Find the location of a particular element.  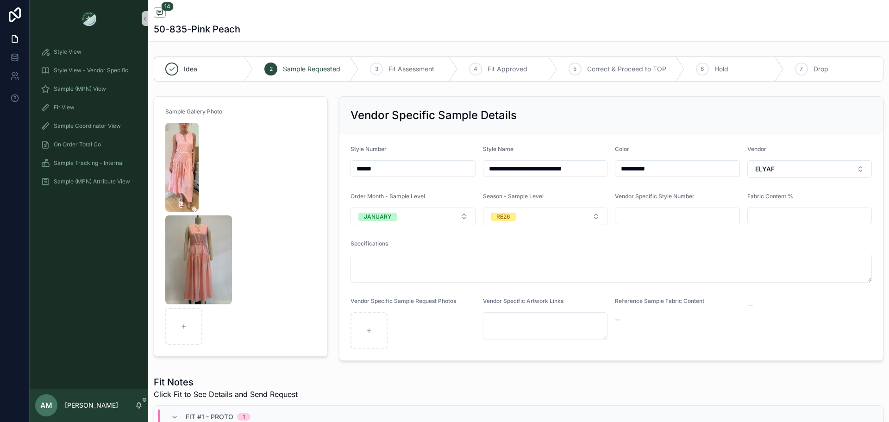

span: Fabric Content % is located at coordinates (770, 196).